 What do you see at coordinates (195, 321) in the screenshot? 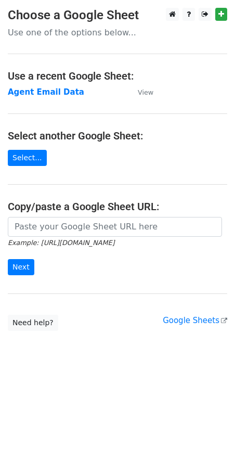
I see `a: Google Sheets` at bounding box center [195, 321].